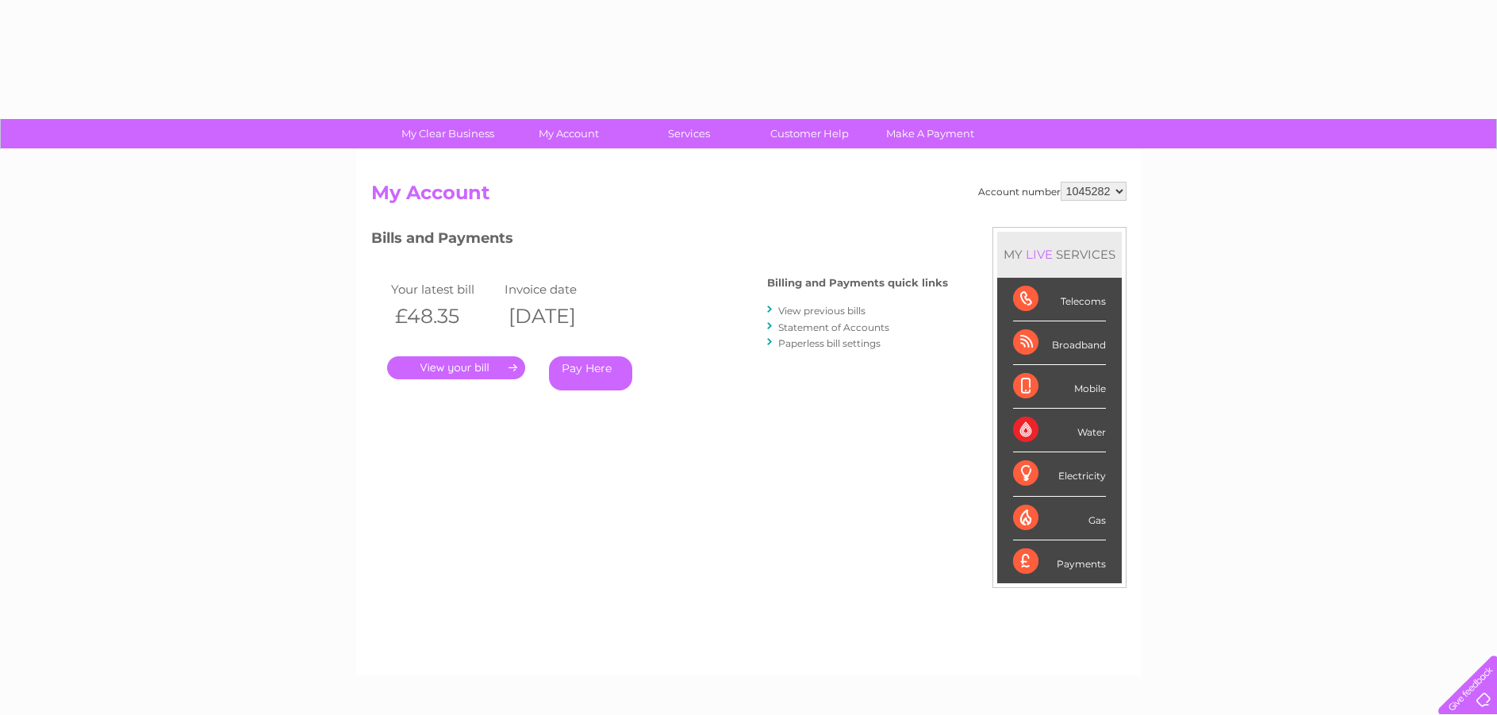  I want to click on div: MY SERVICES, so click(1059, 254).